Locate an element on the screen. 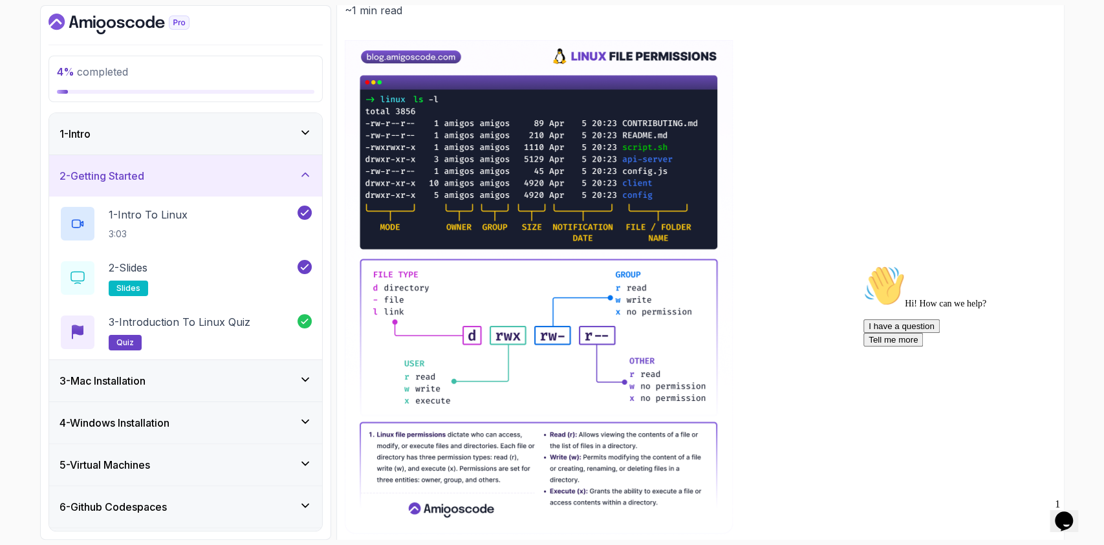  button: Tell me more is located at coordinates (35, 80).